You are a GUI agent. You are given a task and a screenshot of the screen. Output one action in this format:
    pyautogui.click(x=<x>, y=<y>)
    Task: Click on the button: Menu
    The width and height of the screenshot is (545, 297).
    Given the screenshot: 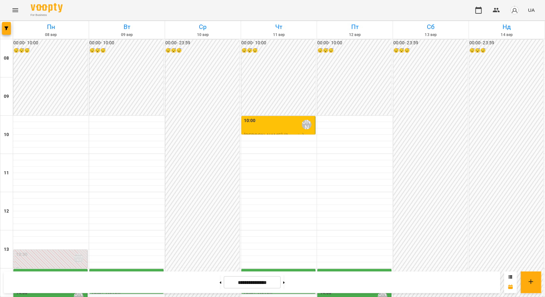 What is the action you would take?
    pyautogui.click(x=15, y=10)
    